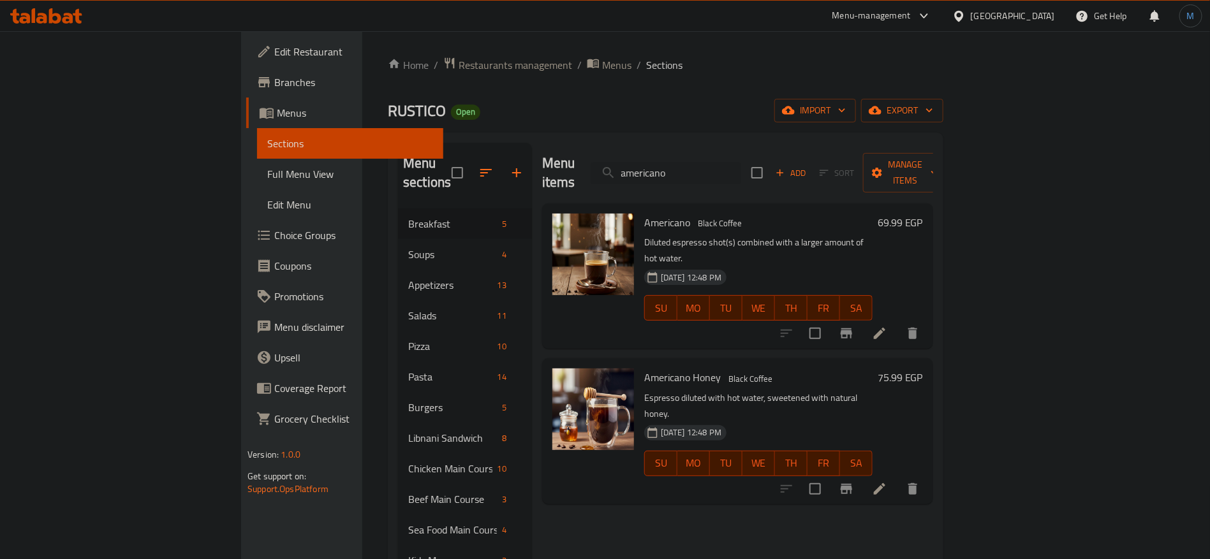 The image size is (1210, 559). What do you see at coordinates (353, 266) in the screenshot?
I see `span: Coupons` at bounding box center [353, 266].